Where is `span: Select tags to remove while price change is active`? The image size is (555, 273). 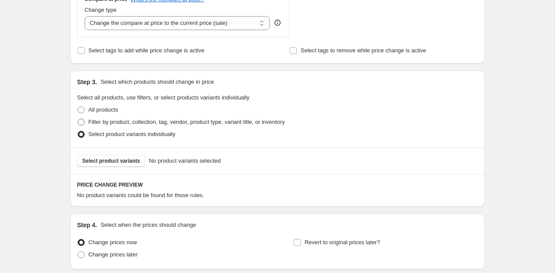
span: Select tags to remove while price change is active is located at coordinates (363, 50).